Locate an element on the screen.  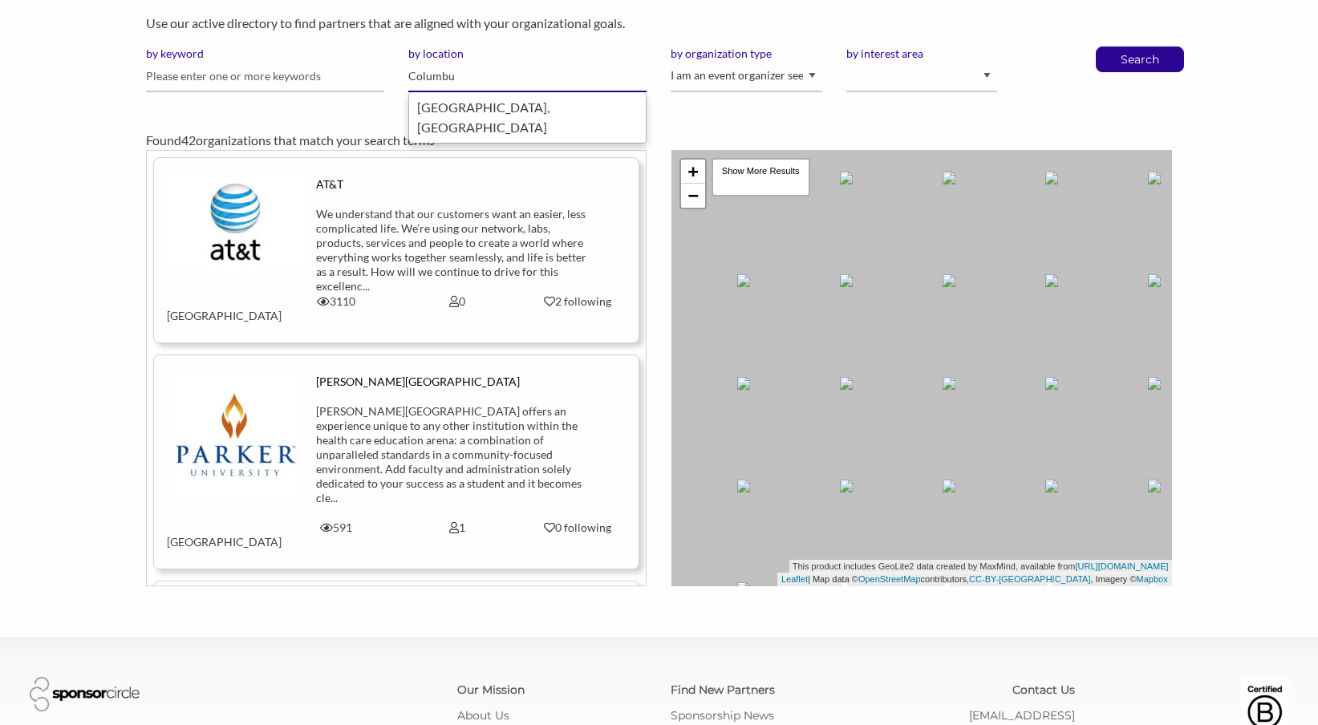
p: Use our active directory to find partners that are aligned with your organizational goals. is located at coordinates (659, 23).